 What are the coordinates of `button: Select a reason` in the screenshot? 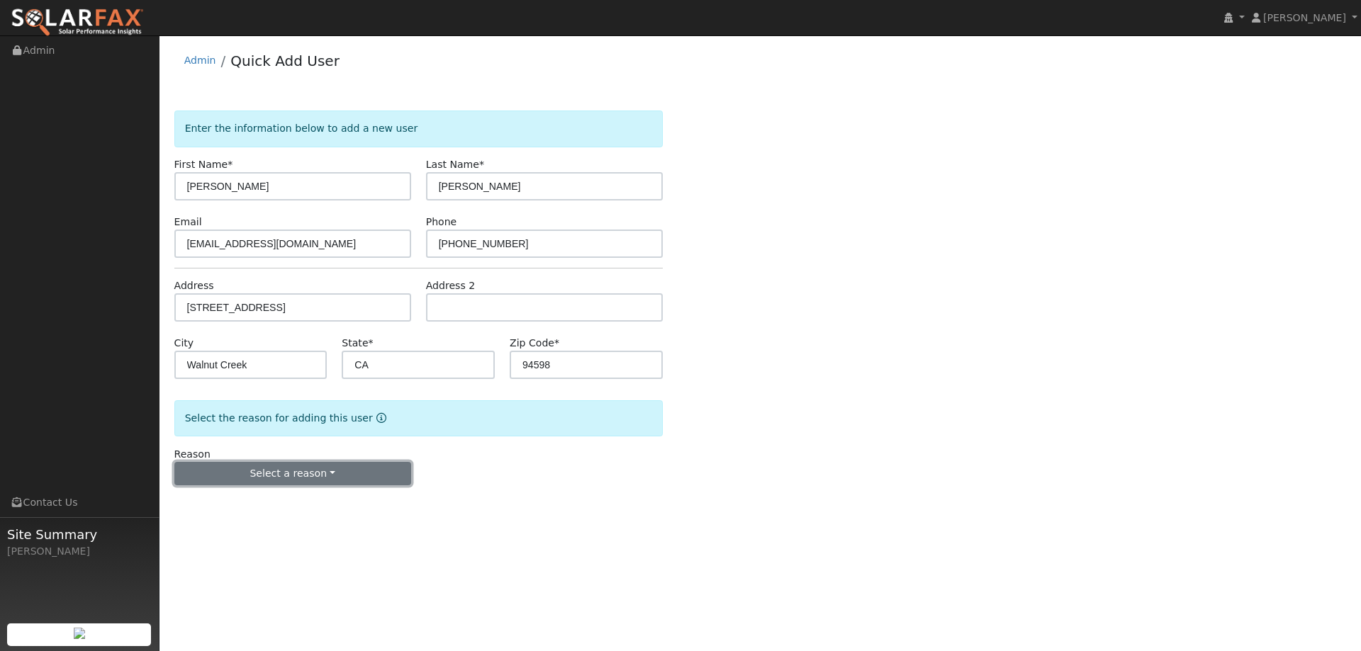 It's located at (293, 474).